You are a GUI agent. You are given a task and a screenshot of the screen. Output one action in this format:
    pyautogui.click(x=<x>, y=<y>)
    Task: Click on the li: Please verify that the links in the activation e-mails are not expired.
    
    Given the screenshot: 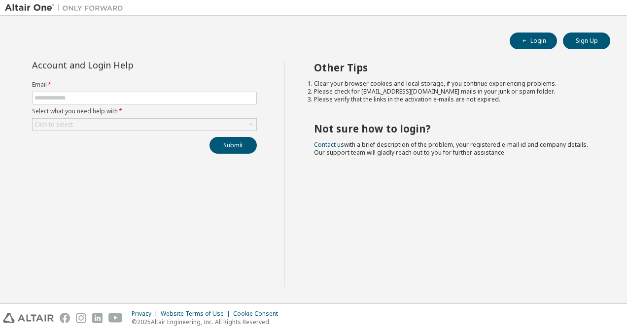 What is the action you would take?
    pyautogui.click(x=453, y=100)
    